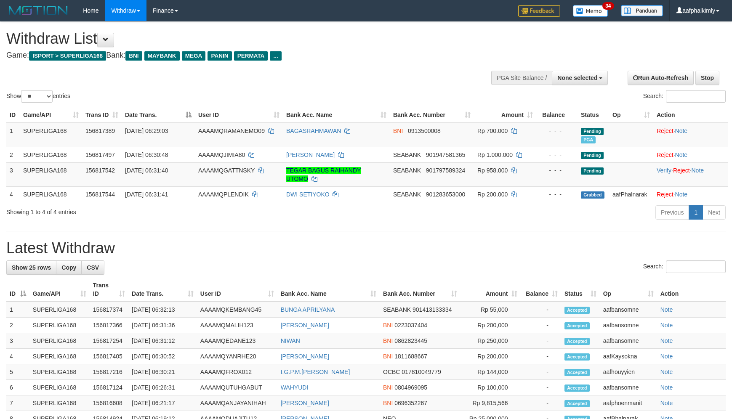 The image size is (732, 419). I want to click on span: Grabbed, so click(592, 195).